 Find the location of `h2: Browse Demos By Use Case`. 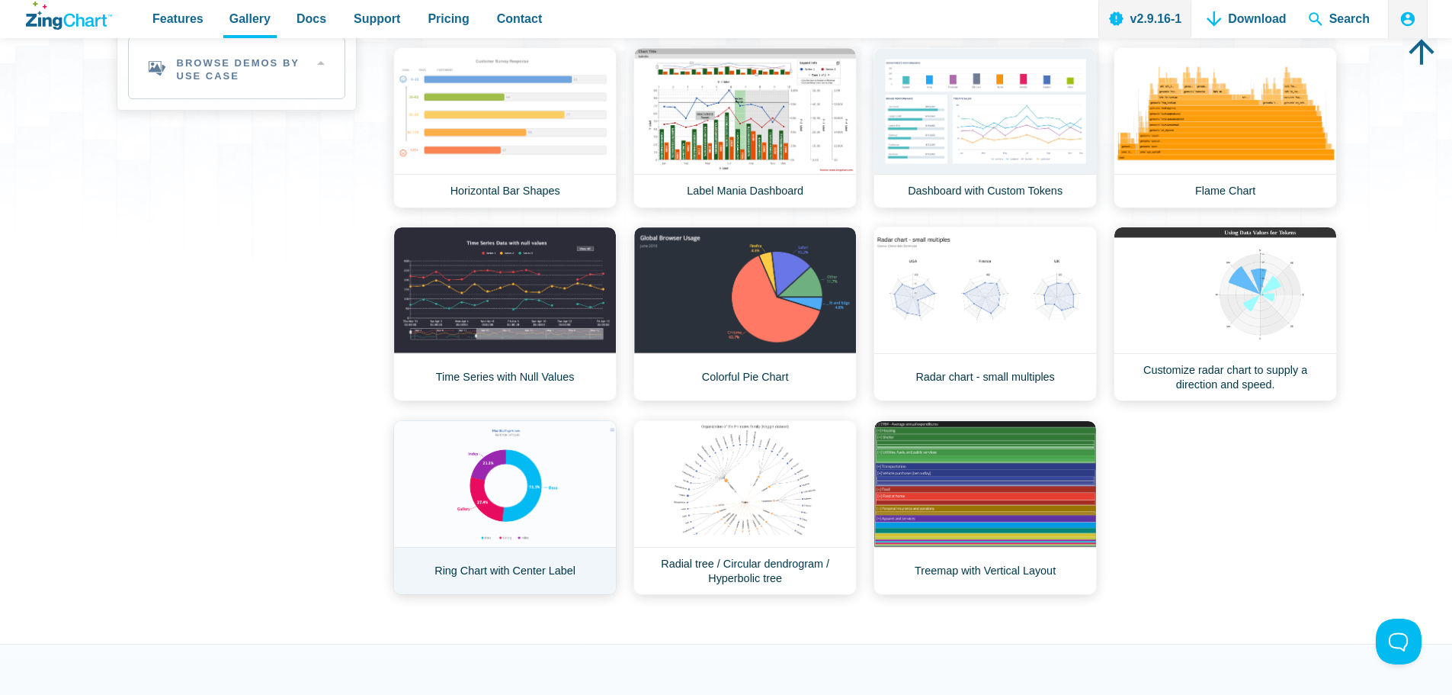

h2: Browse Demos By Use Case is located at coordinates (236, 68).